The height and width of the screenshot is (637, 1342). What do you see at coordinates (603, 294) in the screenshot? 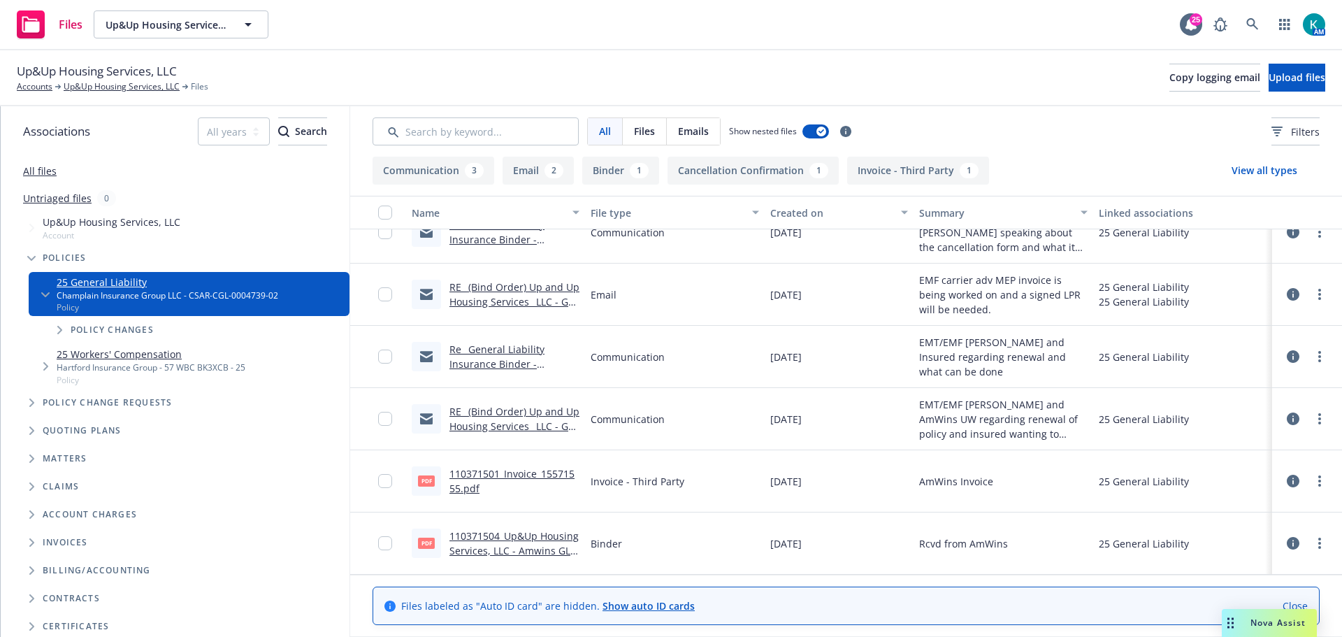
I see `span: Email` at bounding box center [603, 294].